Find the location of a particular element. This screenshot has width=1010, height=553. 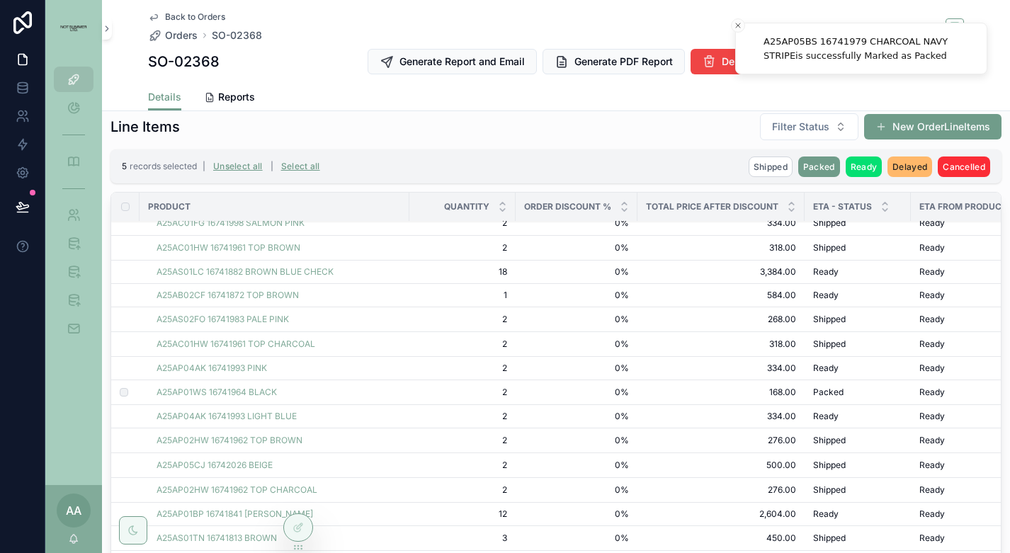

h1: SO-02368 is located at coordinates (183, 62).